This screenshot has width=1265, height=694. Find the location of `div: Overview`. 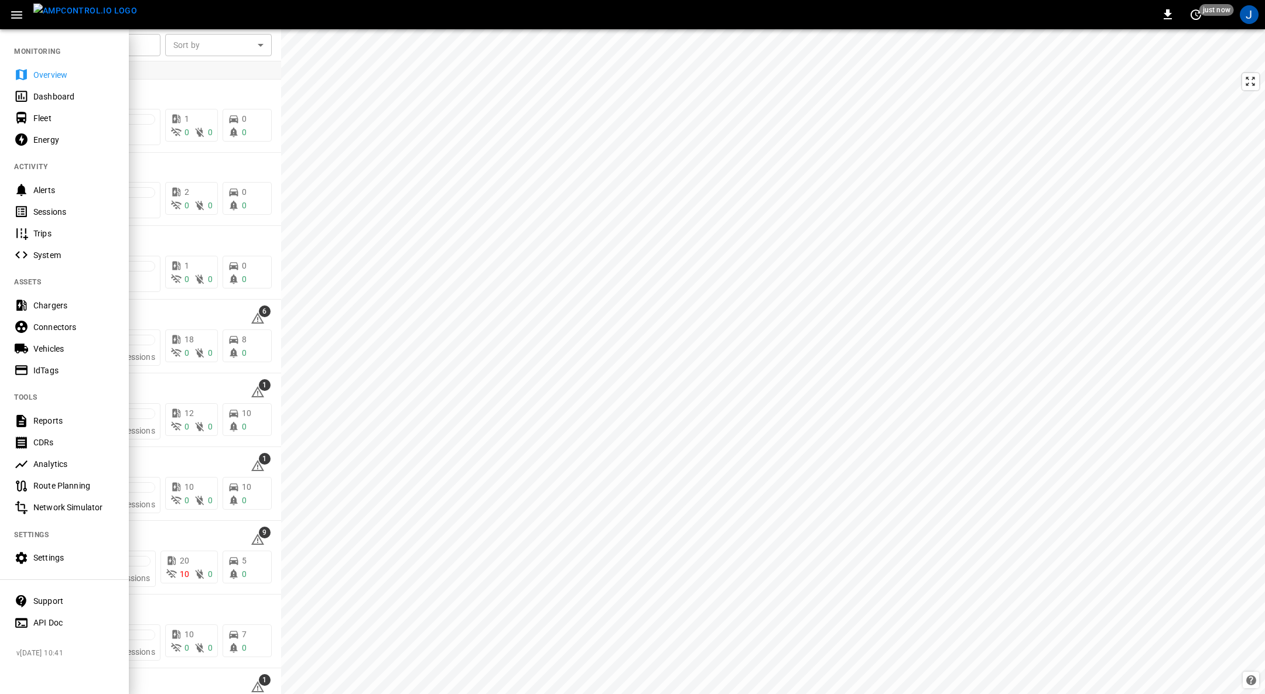

div: Overview is located at coordinates (74, 75).